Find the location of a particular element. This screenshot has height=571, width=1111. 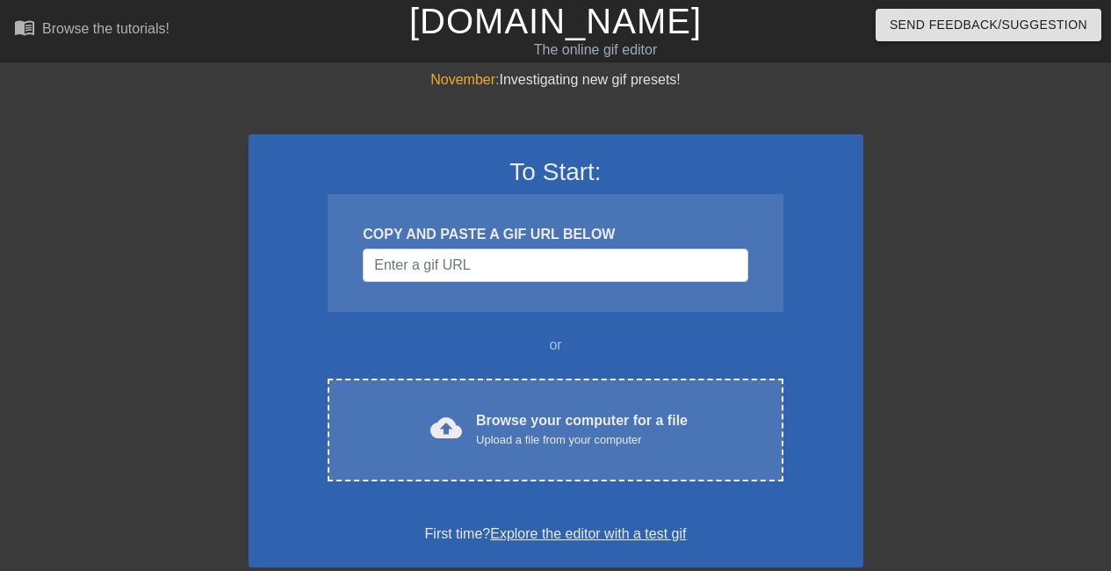

input: Username is located at coordinates (555, 265).